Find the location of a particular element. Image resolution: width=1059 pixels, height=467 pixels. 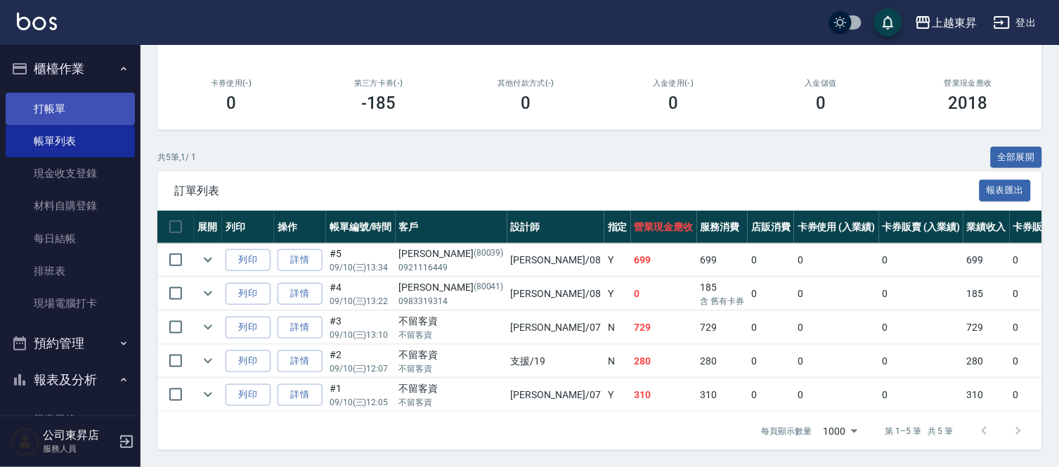

h5: 公司東昇店 is located at coordinates (79, 436).